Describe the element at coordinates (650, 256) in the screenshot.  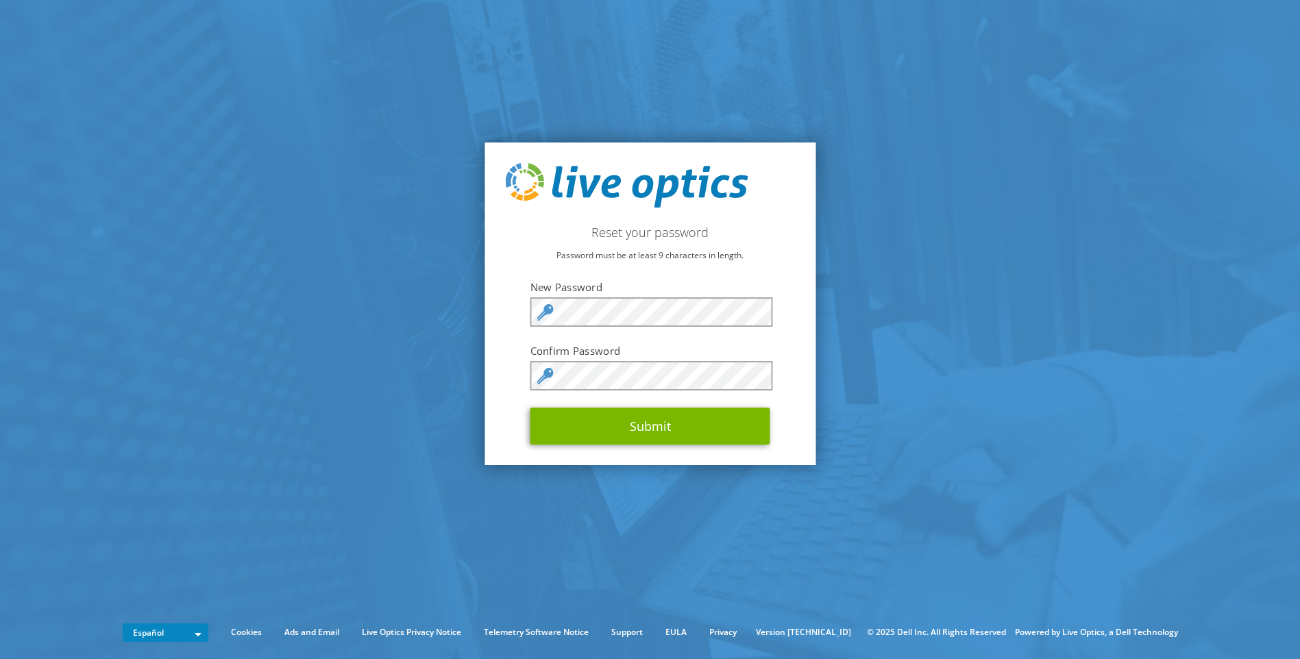
I see `p: Password must be at least 9 characters in length.` at that location.